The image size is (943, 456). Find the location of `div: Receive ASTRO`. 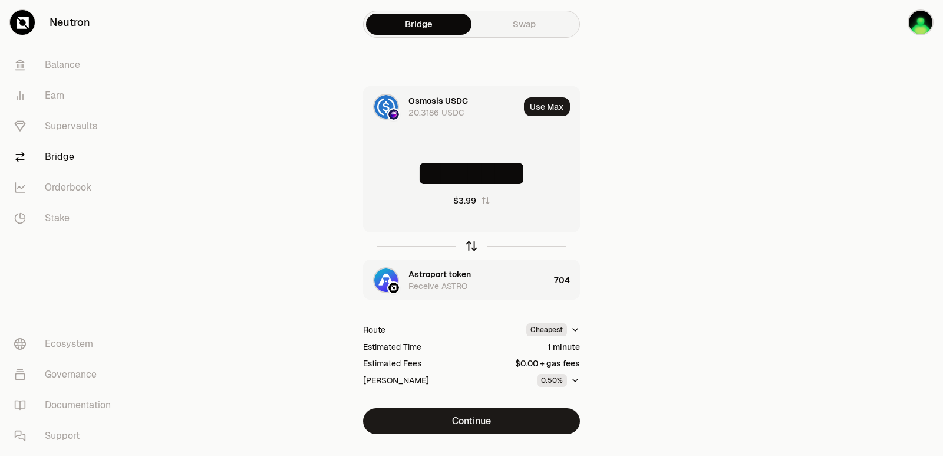

div: Receive ASTRO is located at coordinates (438, 286).